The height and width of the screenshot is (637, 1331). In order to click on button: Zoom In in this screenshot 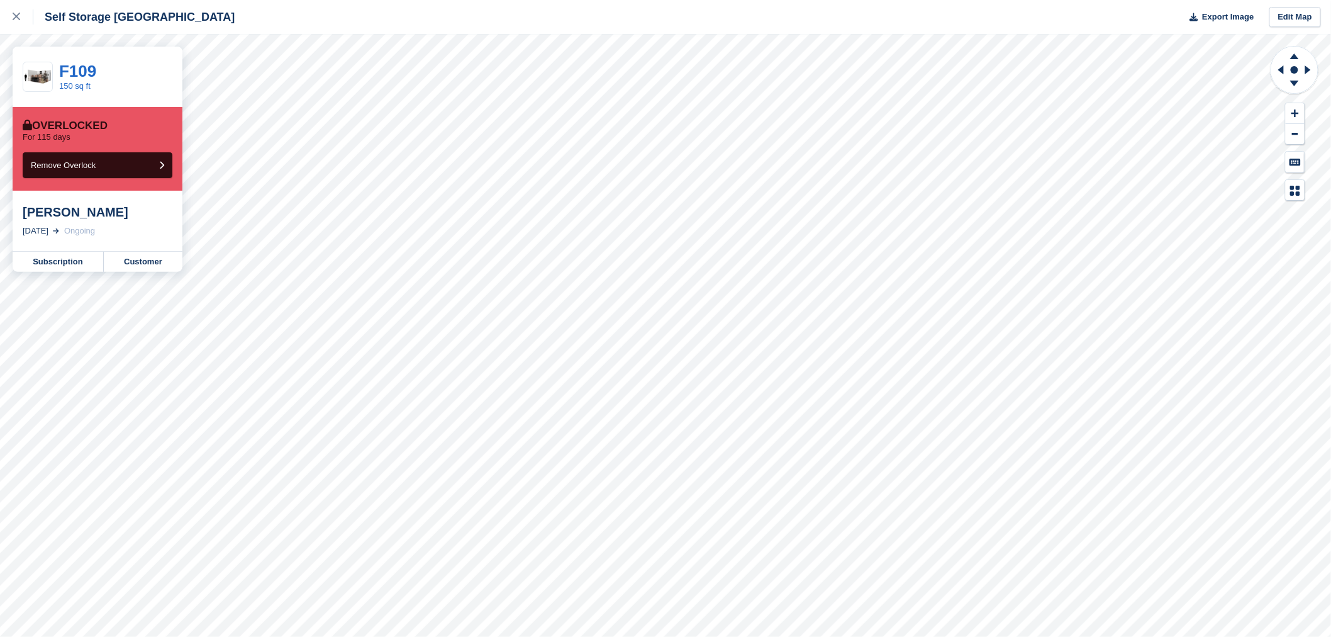, I will do `click(1295, 113)`.